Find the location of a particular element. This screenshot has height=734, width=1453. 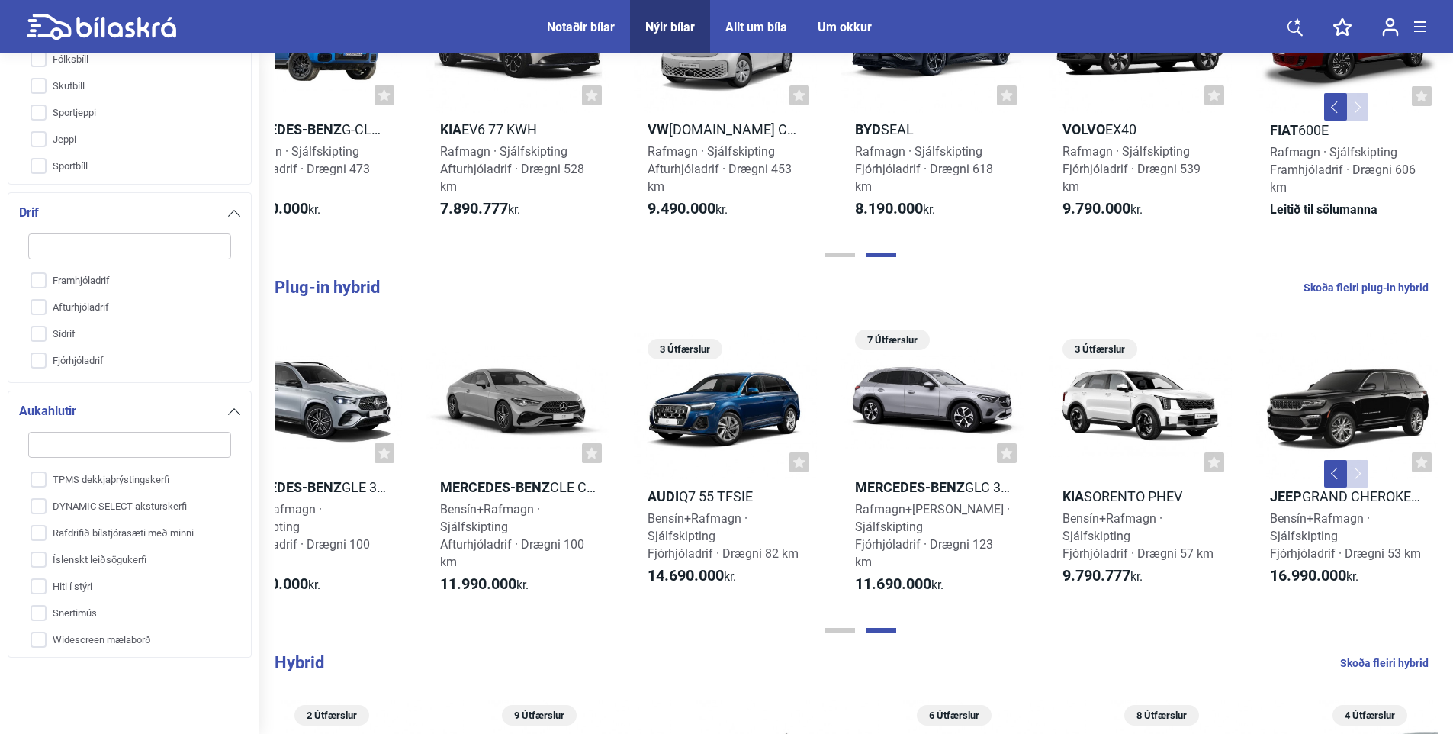

a: Mercedes-BenzCLE Coupe 300e m. EQ tækniBensín+Rafmagn · SjálfskiptingAfturhjóladrif · Drægni 100 ... is located at coordinates (518, 465).